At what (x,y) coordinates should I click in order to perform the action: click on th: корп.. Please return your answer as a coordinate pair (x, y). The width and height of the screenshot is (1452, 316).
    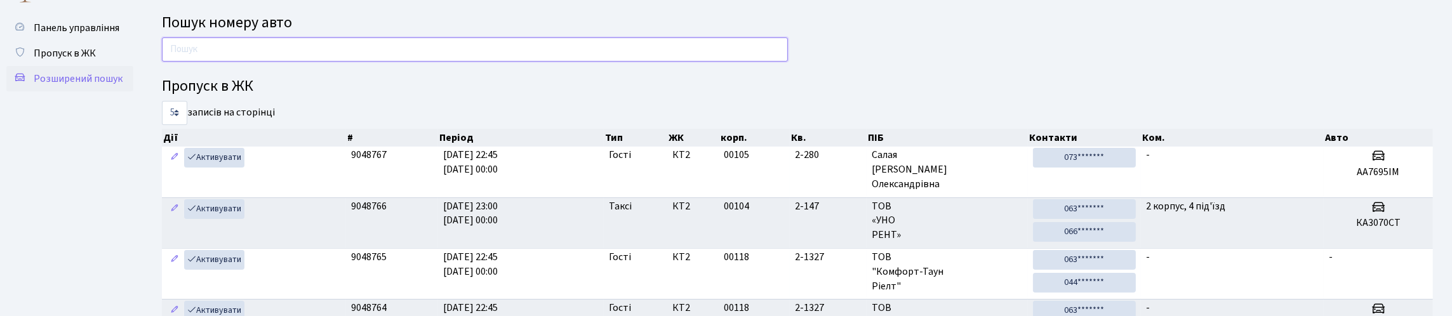
    Looking at the image, I should click on (754, 138).